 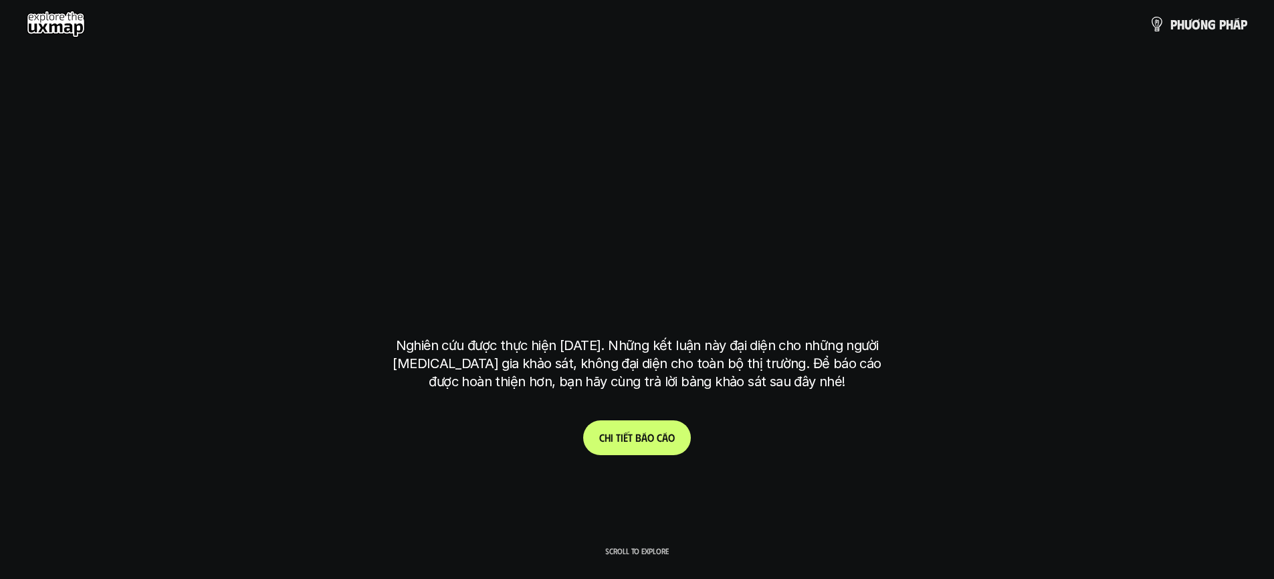 What do you see at coordinates (1188, 24) in the screenshot?
I see `span: ư` at bounding box center [1188, 24].